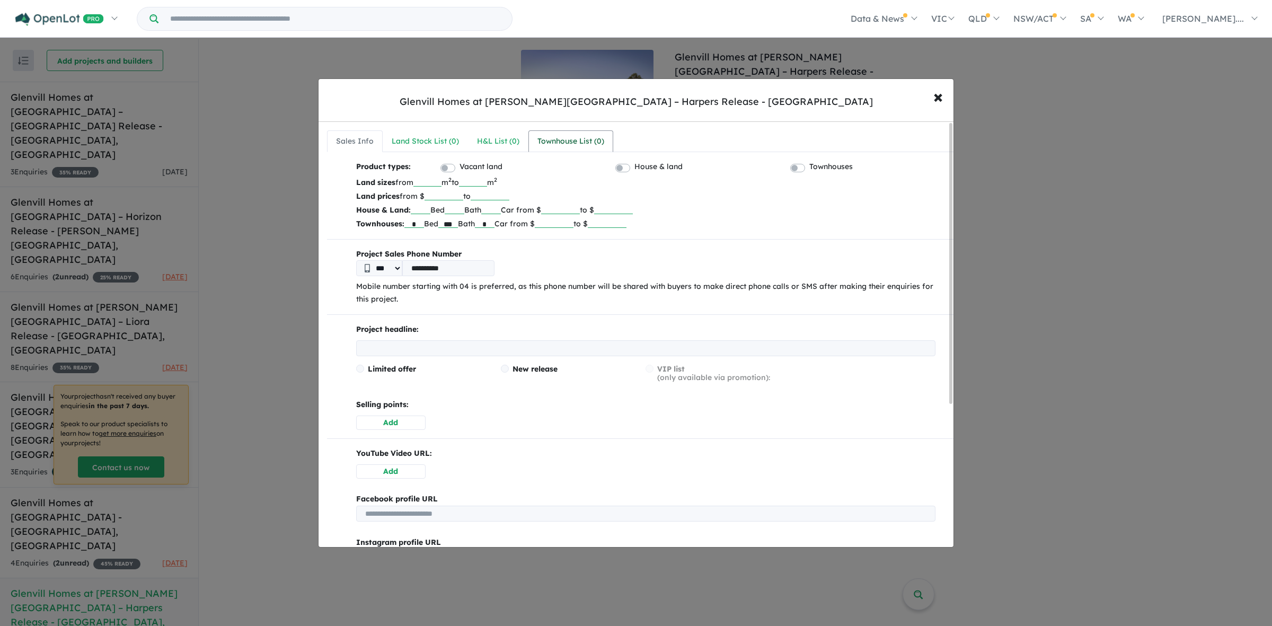 The width and height of the screenshot is (1272, 626). Describe the element at coordinates (571, 141) in the screenshot. I see `div: Townhouse List ( 0 )` at that location.